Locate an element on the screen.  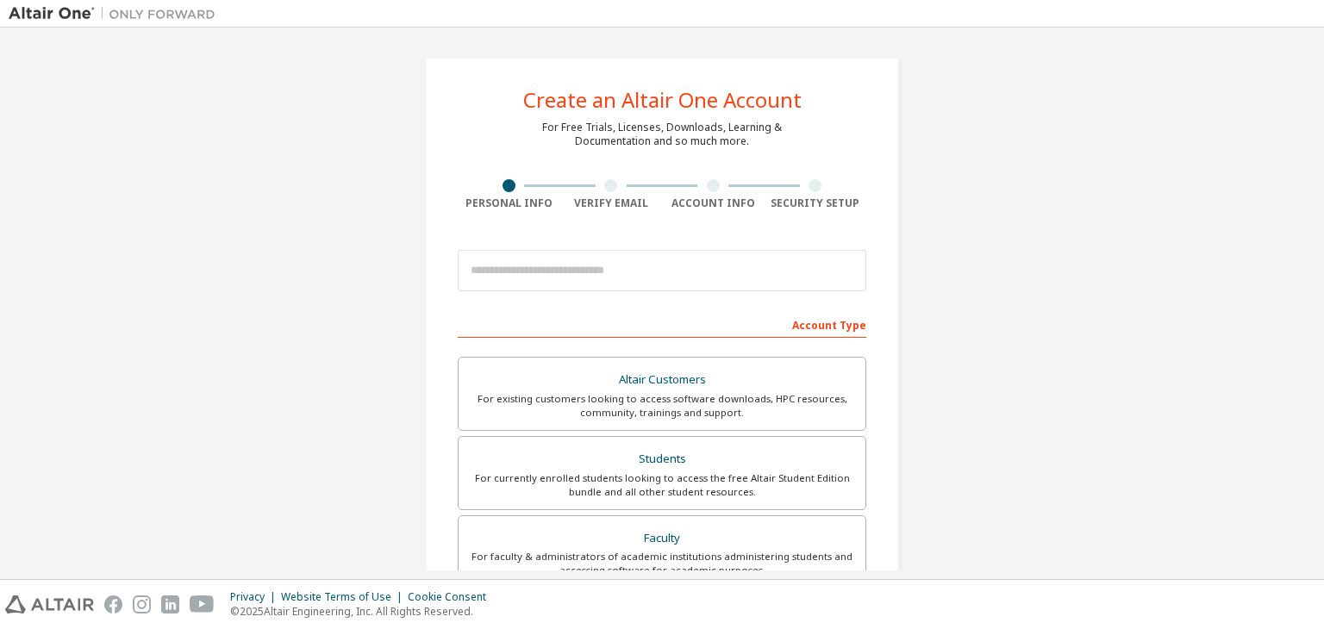
div: Faculty is located at coordinates (662, 539).